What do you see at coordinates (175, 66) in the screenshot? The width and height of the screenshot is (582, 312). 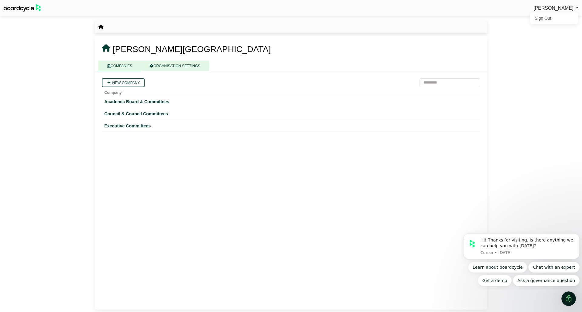 I see `a: ORGANISATION SETTINGS` at bounding box center [175, 66].